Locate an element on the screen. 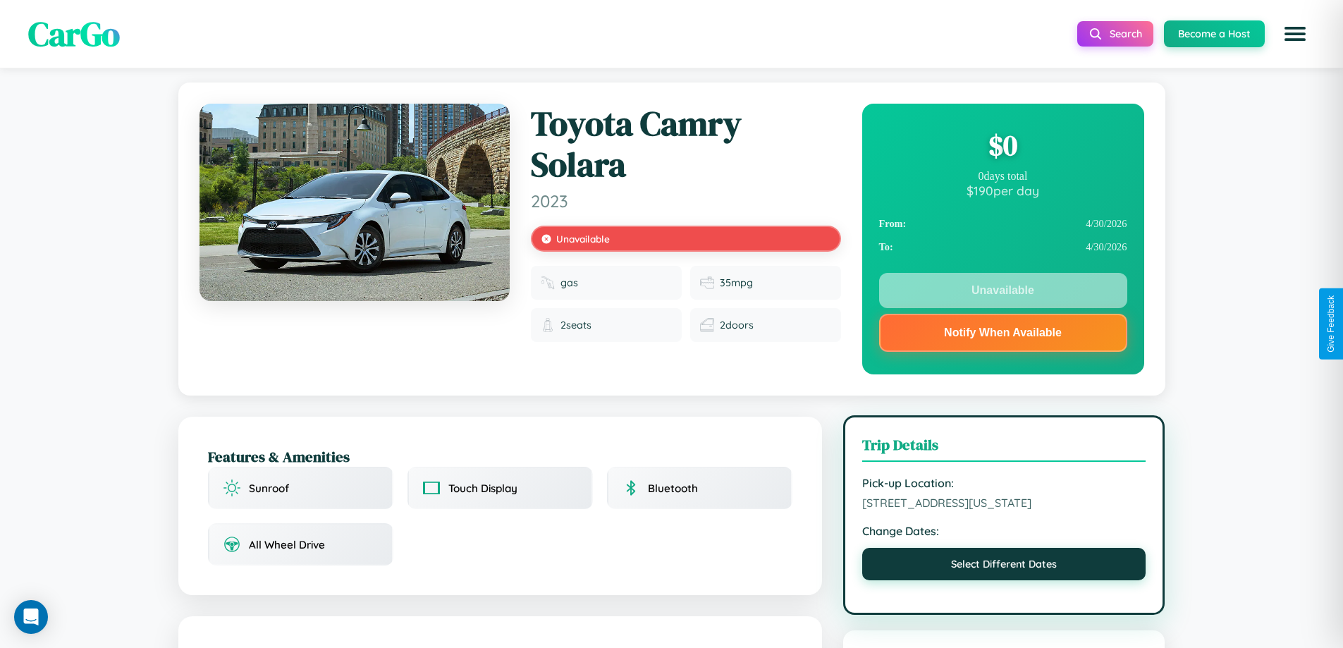  span: 2 doors is located at coordinates (736, 325).